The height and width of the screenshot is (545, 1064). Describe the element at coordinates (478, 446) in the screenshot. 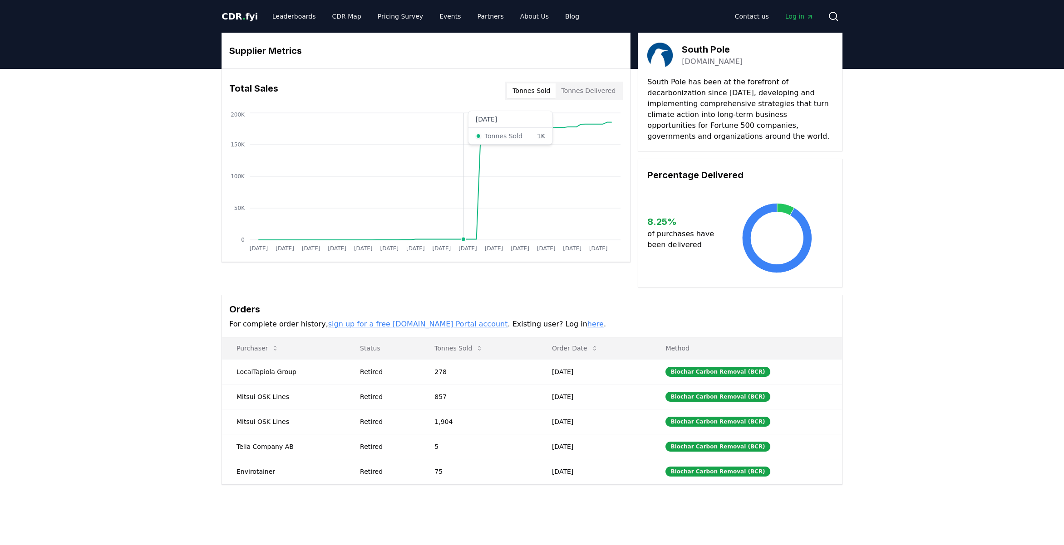

I see `td: 5` at that location.